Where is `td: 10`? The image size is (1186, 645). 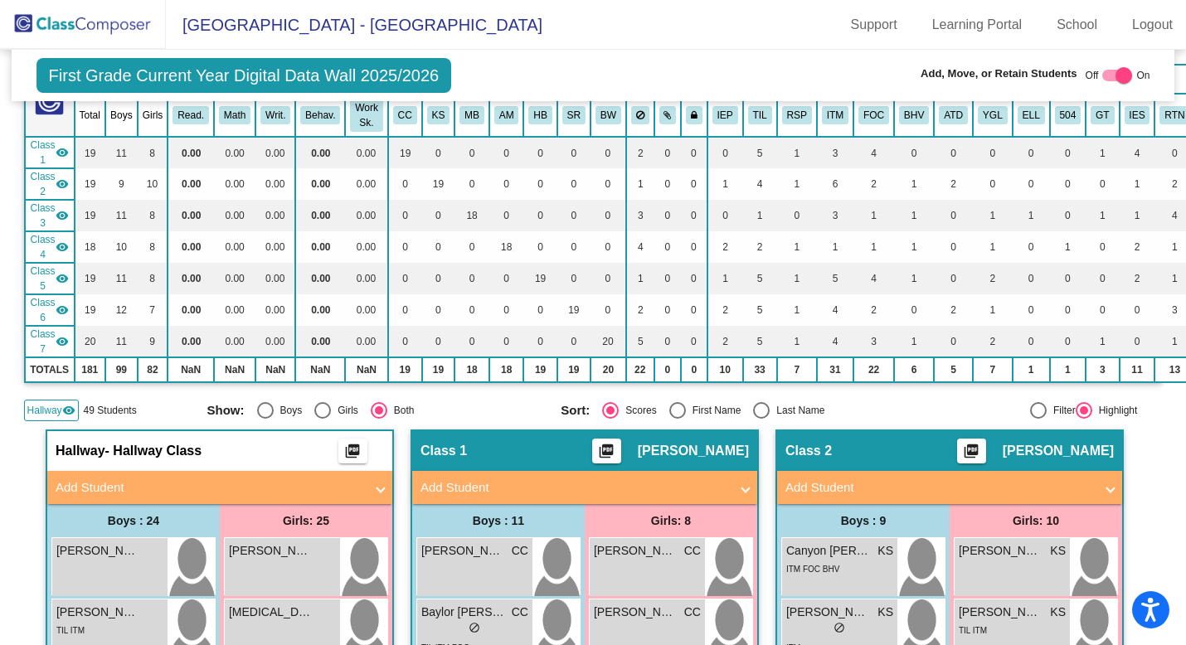
td: 10 is located at coordinates (153, 184).